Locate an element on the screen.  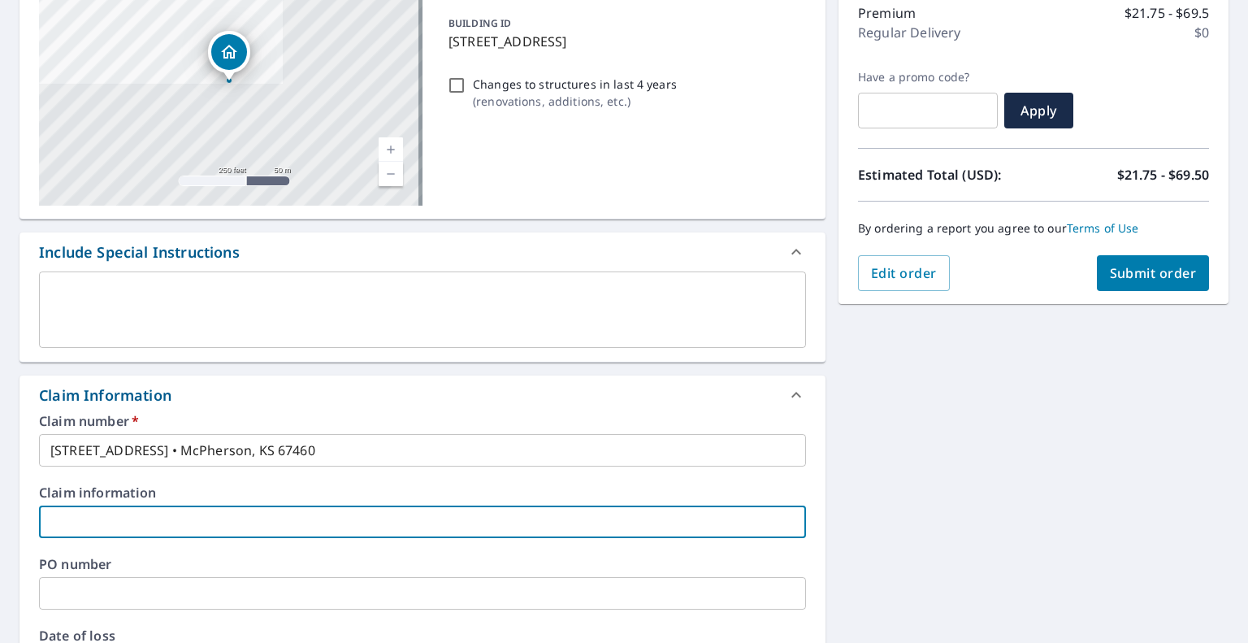
p: ( renovations, additions, etc. ) is located at coordinates (574, 101).